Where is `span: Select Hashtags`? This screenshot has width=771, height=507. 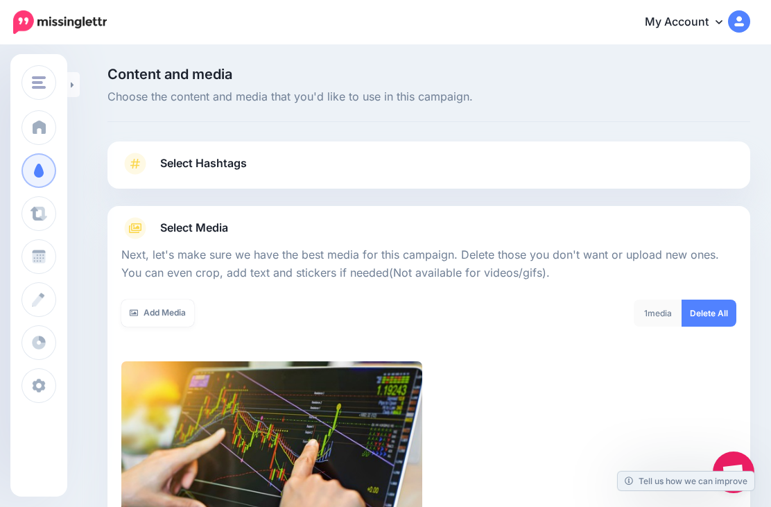
span: Select Hashtags is located at coordinates (203, 163).